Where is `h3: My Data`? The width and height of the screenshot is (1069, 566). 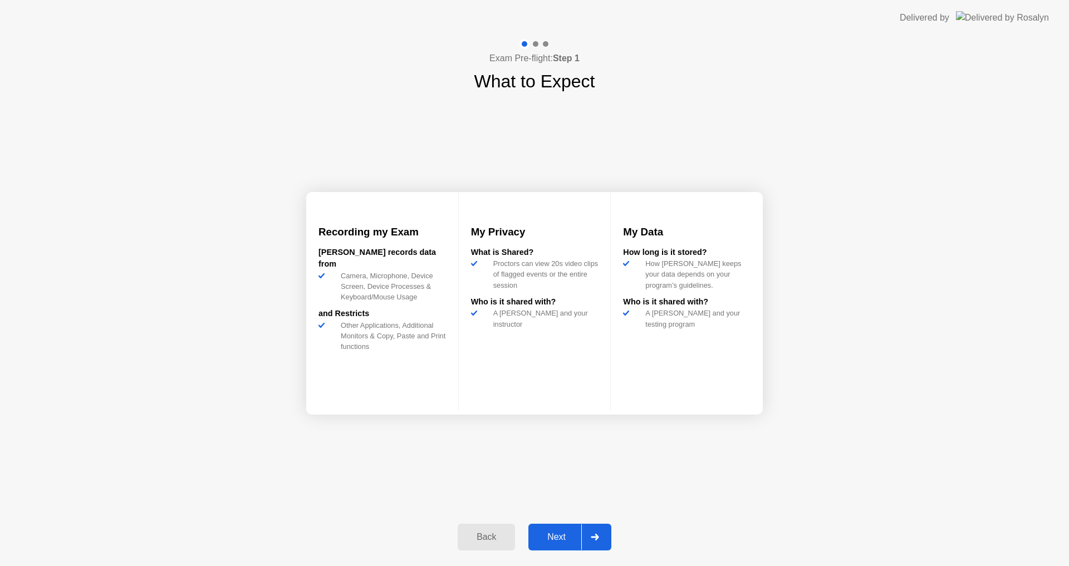 h3: My Data is located at coordinates (687, 232).